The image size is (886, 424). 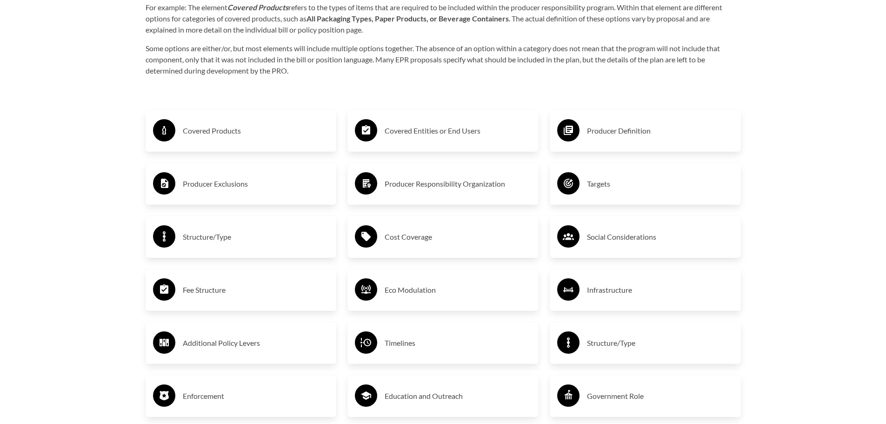 I want to click on h3: Education and Outreach, so click(x=458, y=396).